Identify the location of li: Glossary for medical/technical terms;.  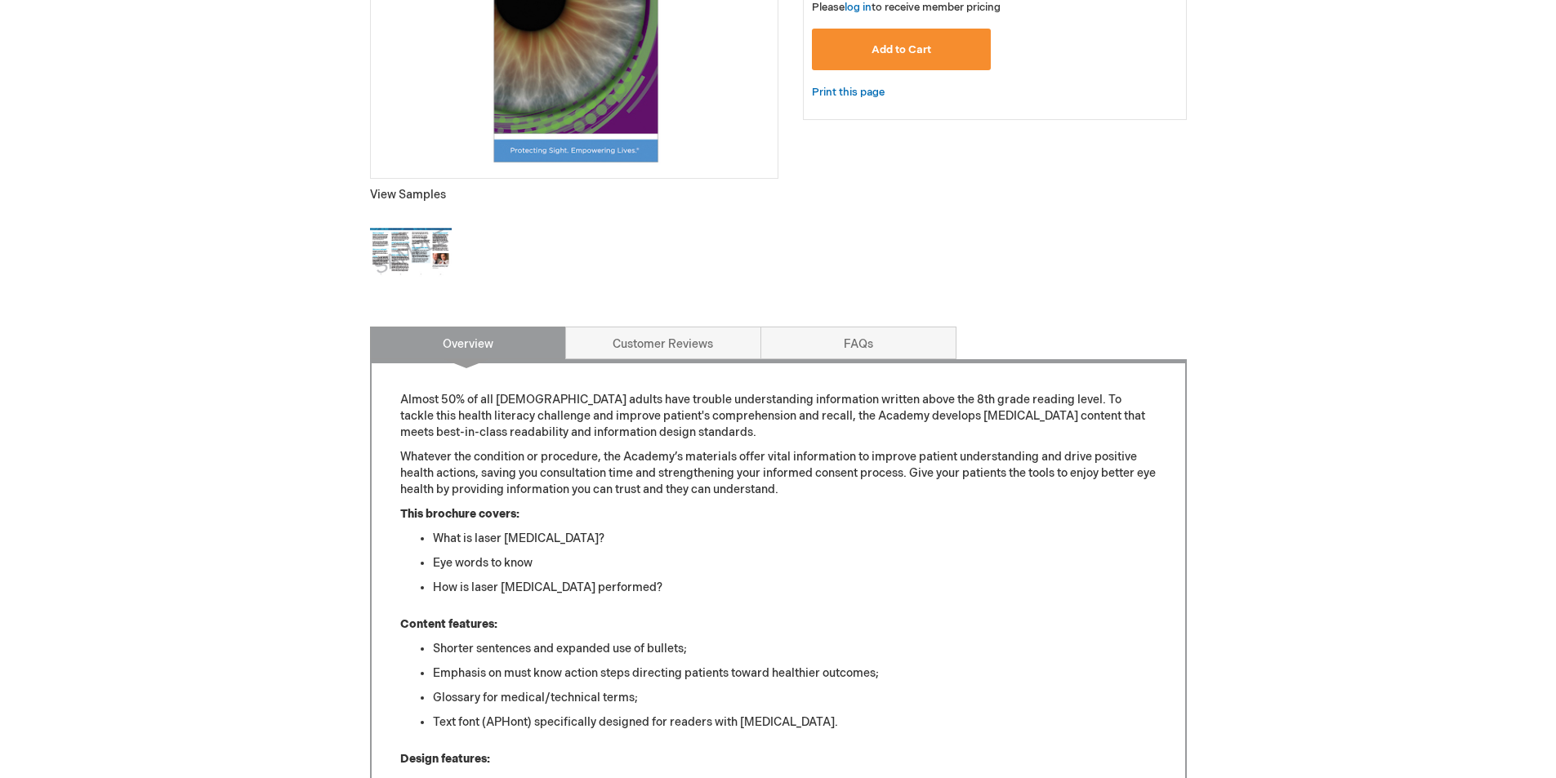
(795, 698).